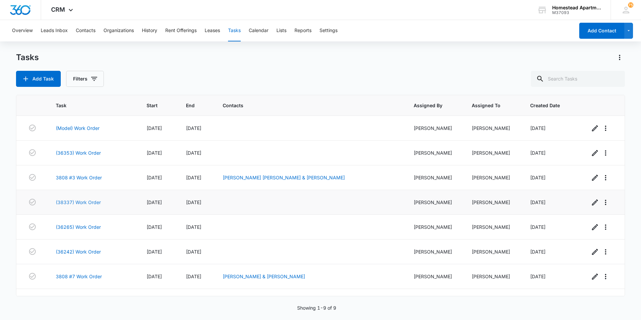  I want to click on button: Lists, so click(282, 31).